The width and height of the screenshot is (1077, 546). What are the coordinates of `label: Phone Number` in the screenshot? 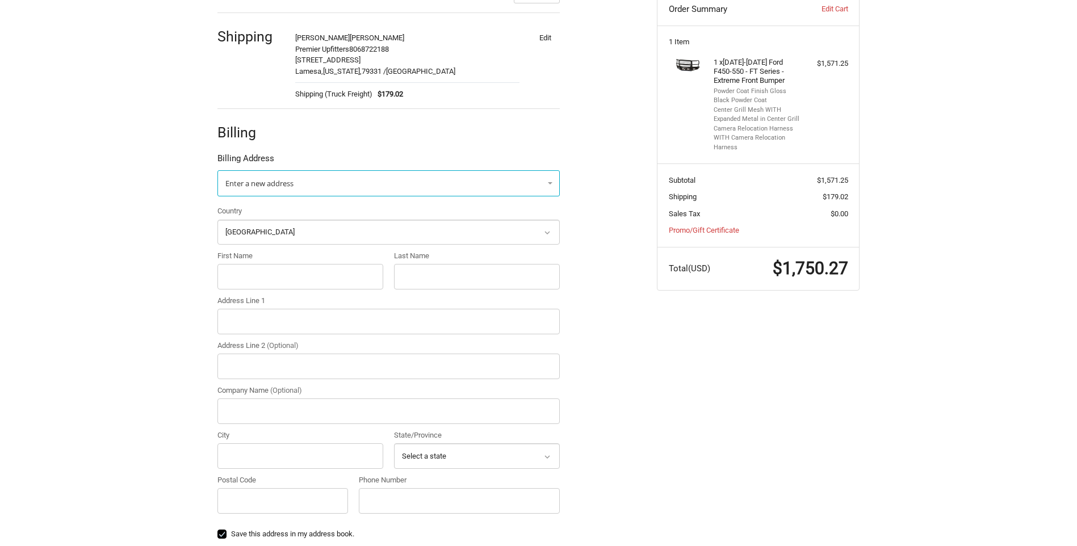 It's located at (459, 480).